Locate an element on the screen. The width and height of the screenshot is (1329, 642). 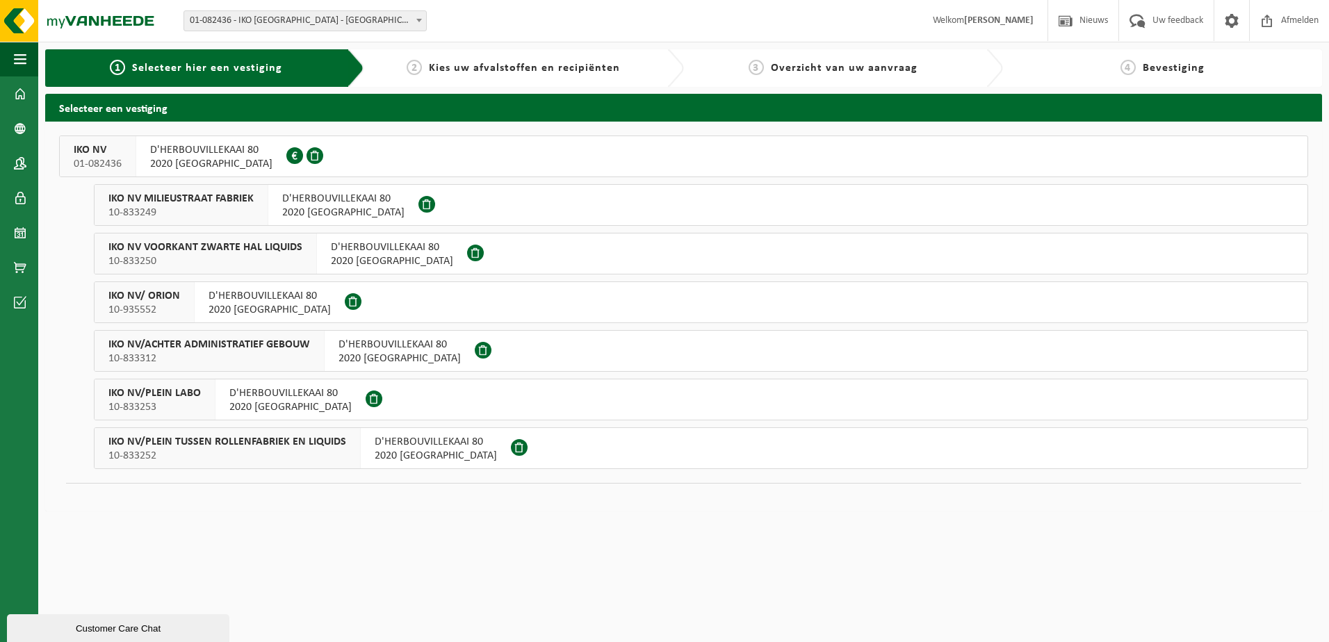
span: Overzicht van uw aanvraag is located at coordinates (844, 68).